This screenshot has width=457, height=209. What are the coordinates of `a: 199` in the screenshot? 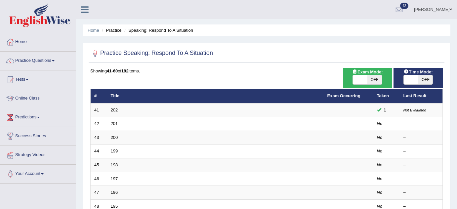 It's located at (114, 151).